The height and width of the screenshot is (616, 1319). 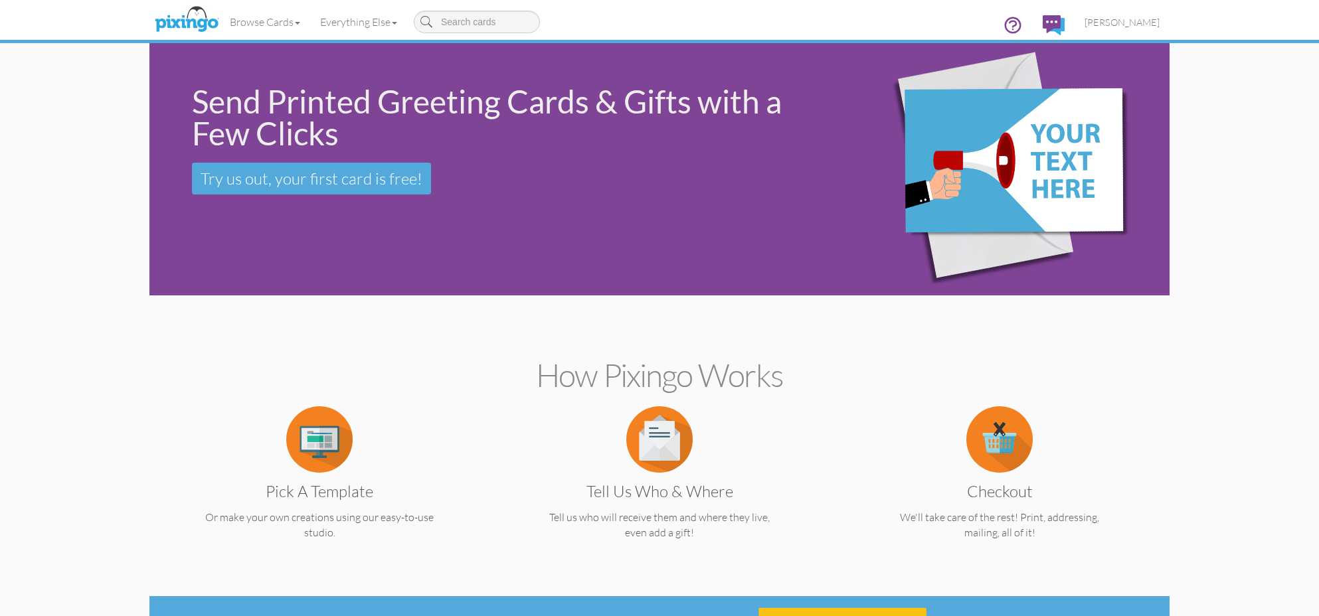 What do you see at coordinates (319, 525) in the screenshot?
I see `p: Or make your own creations using our easy-to-use studio.` at bounding box center [319, 525].